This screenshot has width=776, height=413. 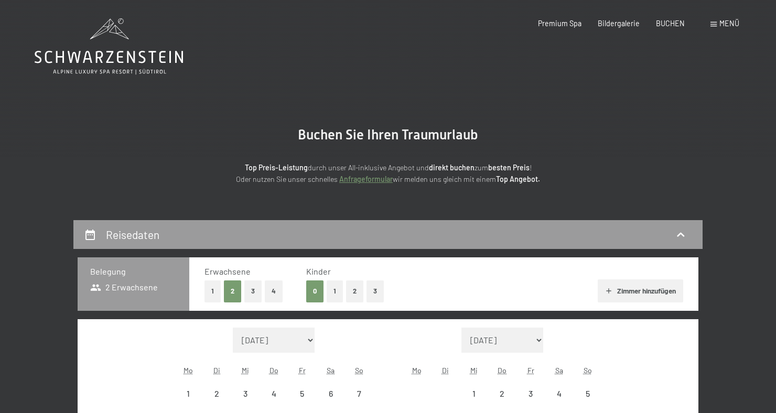 I want to click on span: 2 Erwachsene, so click(x=124, y=287).